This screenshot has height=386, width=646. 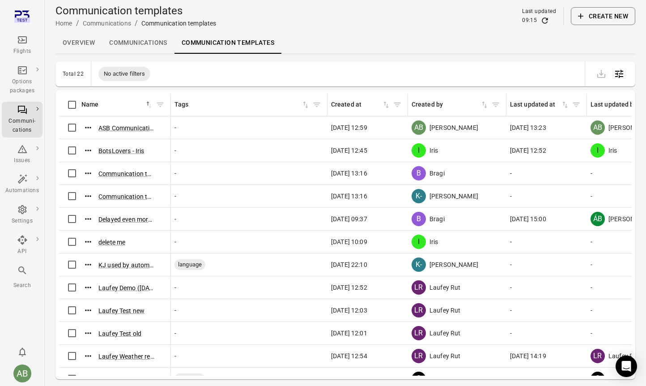 What do you see at coordinates (136, 11) in the screenshot?
I see `h1: Communication templates` at bounding box center [136, 11].